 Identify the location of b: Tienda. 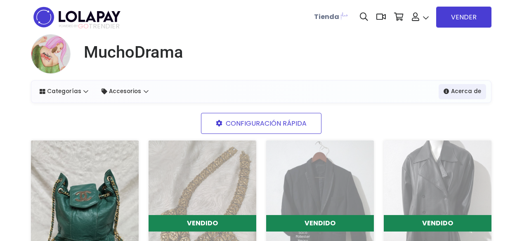
(326, 17).